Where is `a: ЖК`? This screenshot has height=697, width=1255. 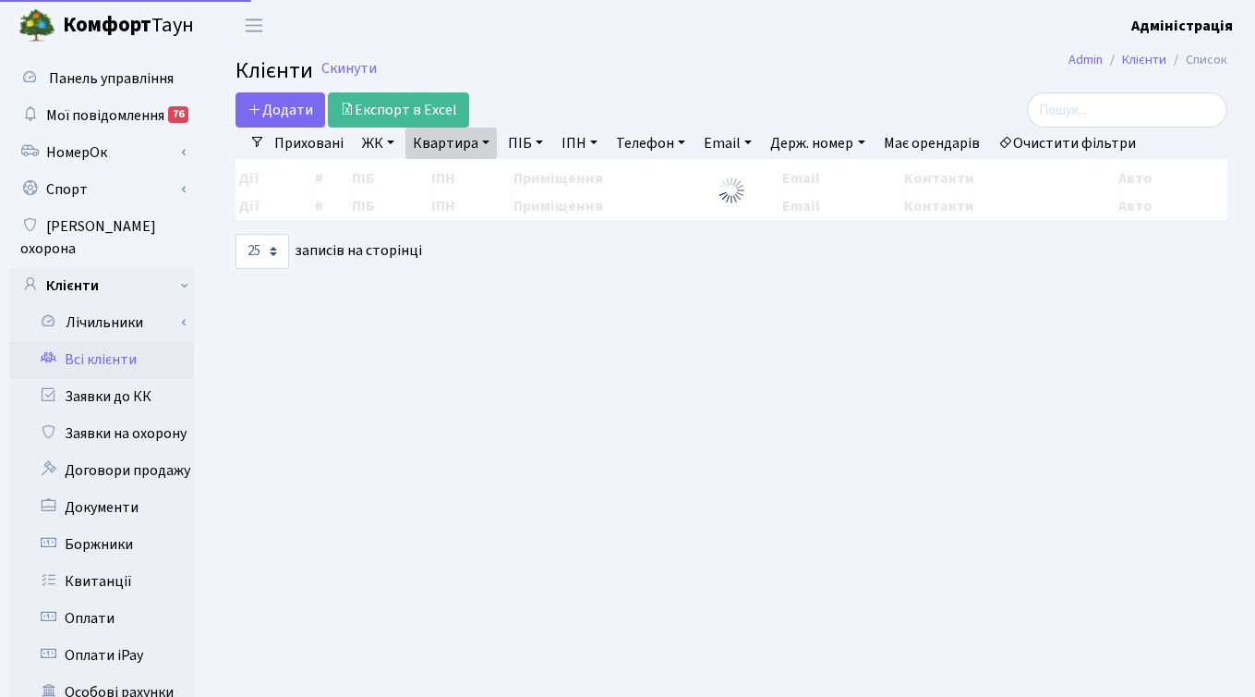
a: ЖК is located at coordinates (378, 143).